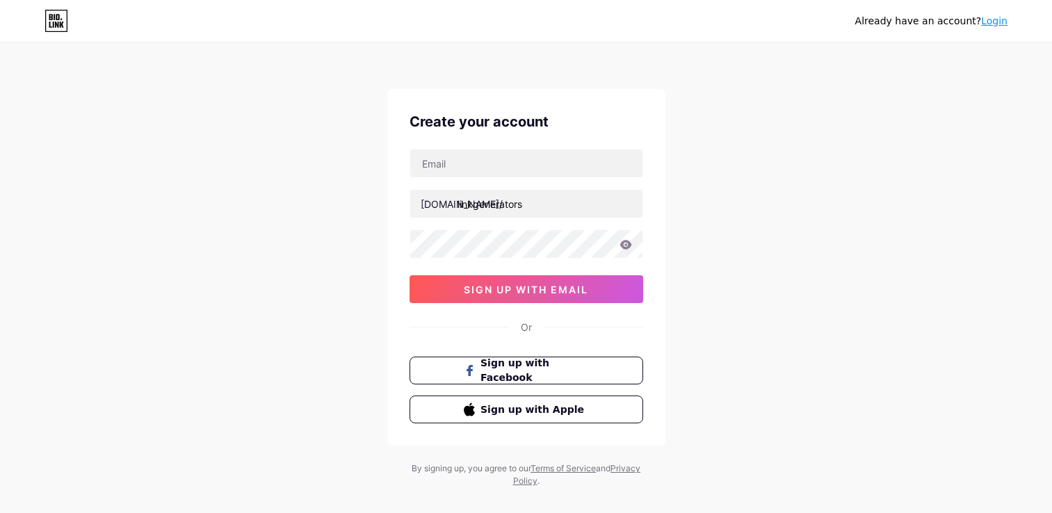  I want to click on a: Sign up with Apple, so click(526, 410).